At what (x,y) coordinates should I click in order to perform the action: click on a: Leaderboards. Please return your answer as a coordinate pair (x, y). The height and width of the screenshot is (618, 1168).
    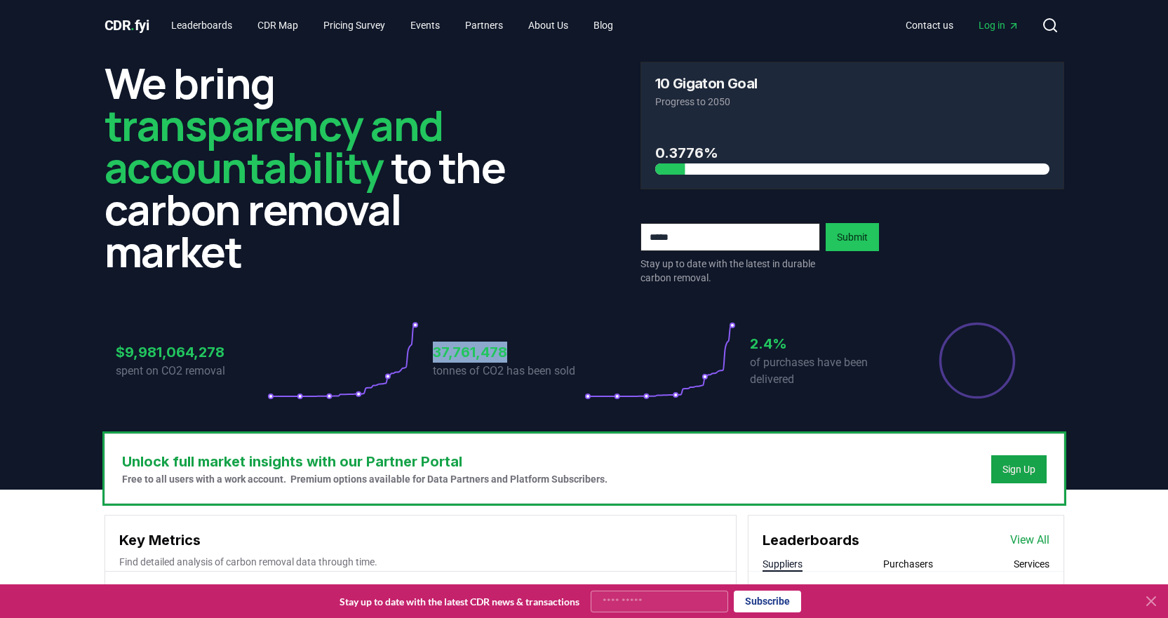
    Looking at the image, I should click on (201, 25).